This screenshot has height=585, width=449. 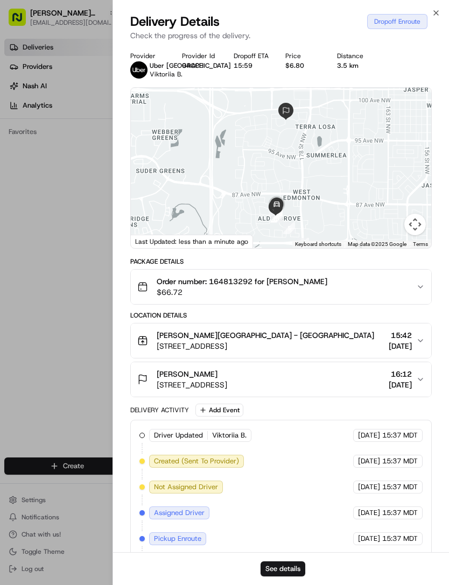 I want to click on span: Driver Updated, so click(x=178, y=435).